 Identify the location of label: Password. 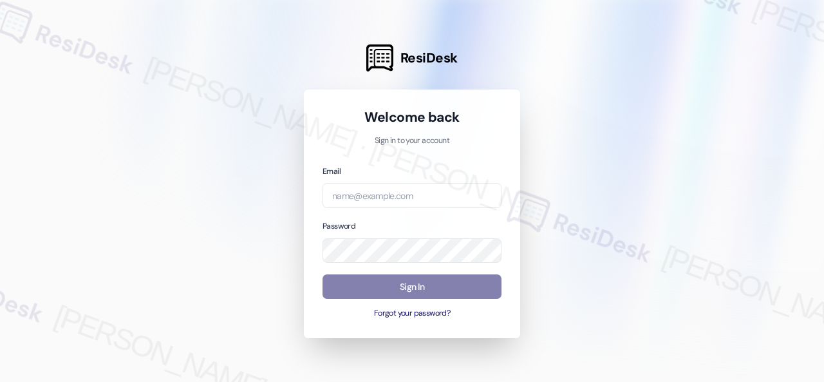
(339, 226).